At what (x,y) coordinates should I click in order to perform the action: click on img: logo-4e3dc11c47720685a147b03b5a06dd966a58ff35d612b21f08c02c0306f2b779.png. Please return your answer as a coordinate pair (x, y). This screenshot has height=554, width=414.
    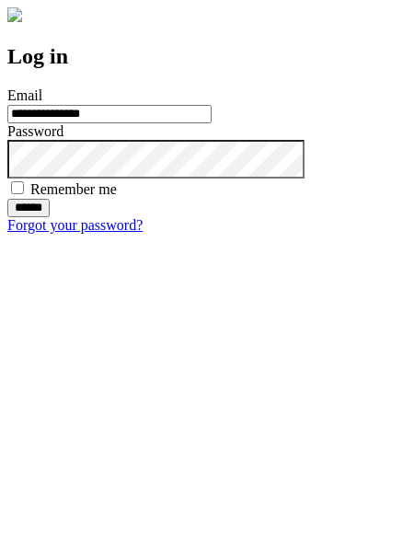
    Looking at the image, I should click on (15, 15).